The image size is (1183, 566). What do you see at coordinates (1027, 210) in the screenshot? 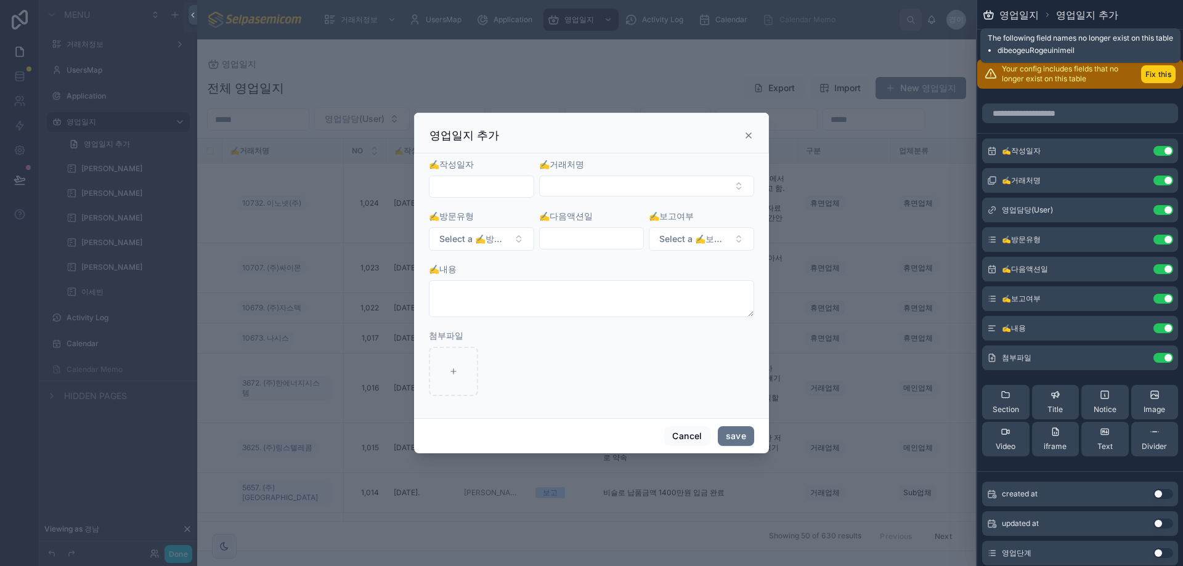
I see `span: 영업담당(User)` at bounding box center [1027, 210].